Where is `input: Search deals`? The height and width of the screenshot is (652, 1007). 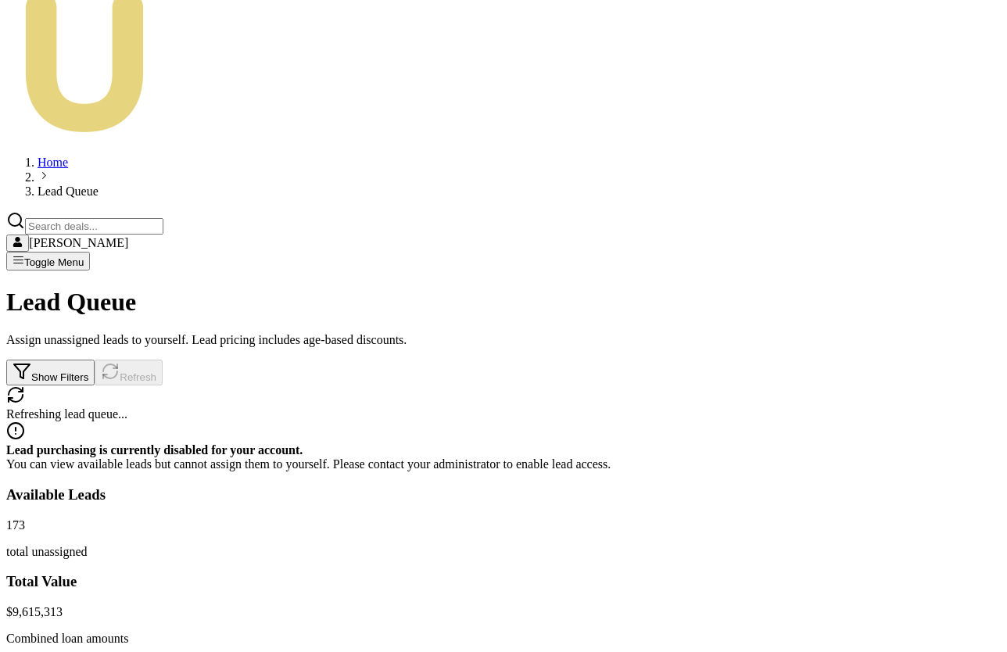
input: Search deals is located at coordinates (94, 226).